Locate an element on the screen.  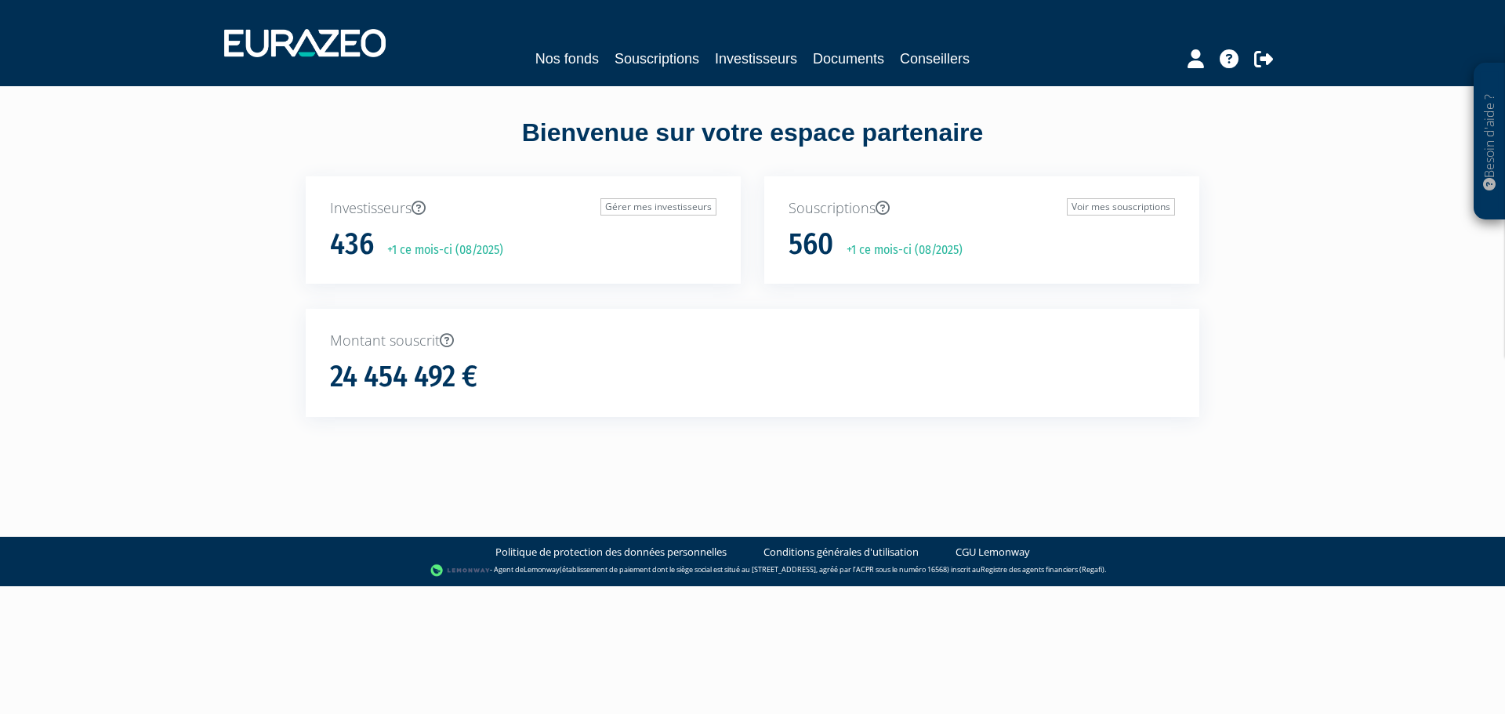
a: Conseillers is located at coordinates (934, 59).